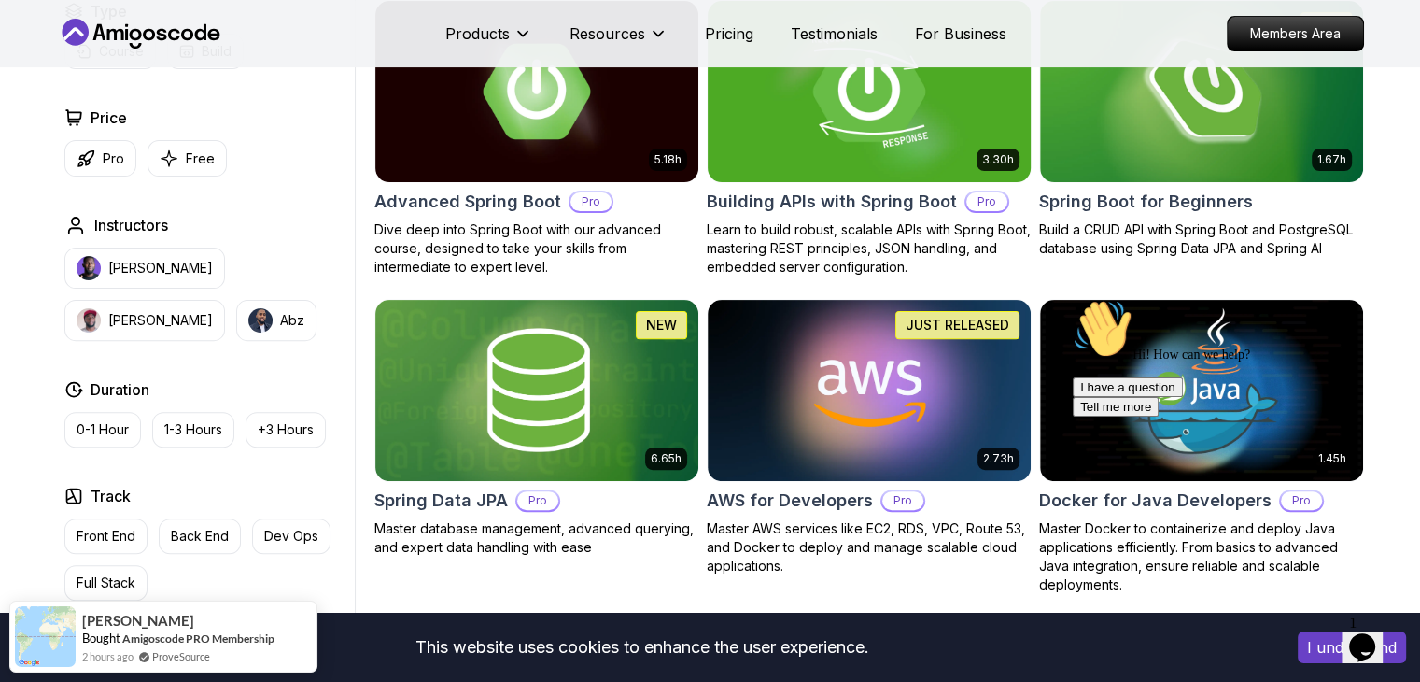 Image resolution: width=1420 pixels, height=682 pixels. Describe the element at coordinates (37, 37) in the screenshot. I see `img: :wave:` at that location.